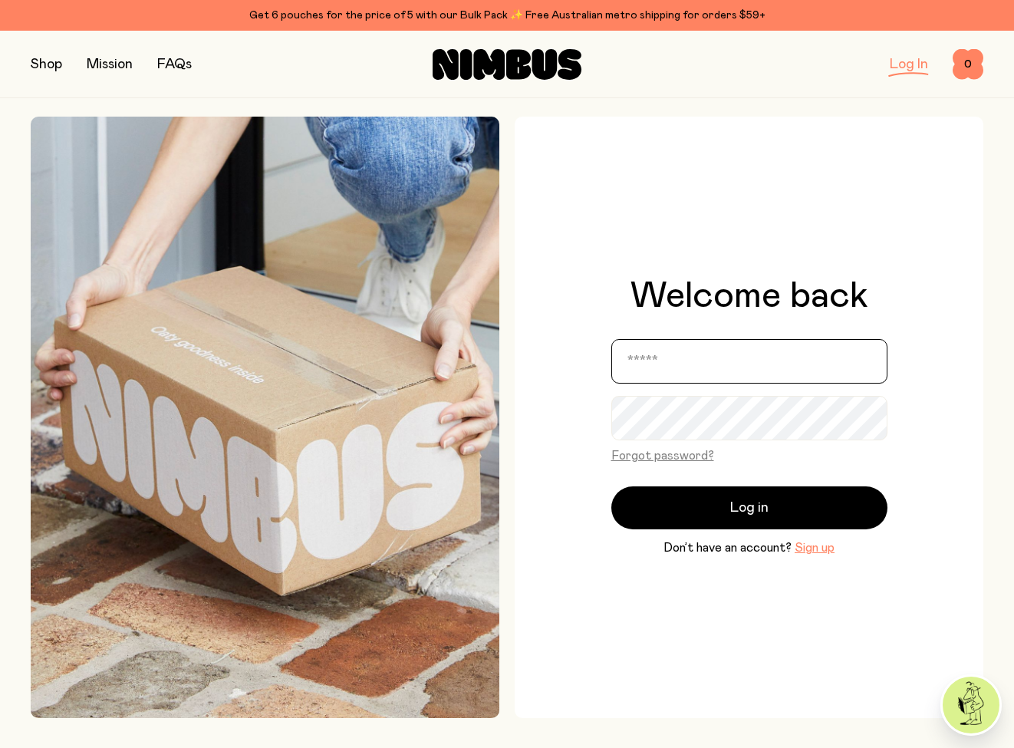 The width and height of the screenshot is (1014, 748). Describe the element at coordinates (968, 64) in the screenshot. I see `button: 0` at that location.